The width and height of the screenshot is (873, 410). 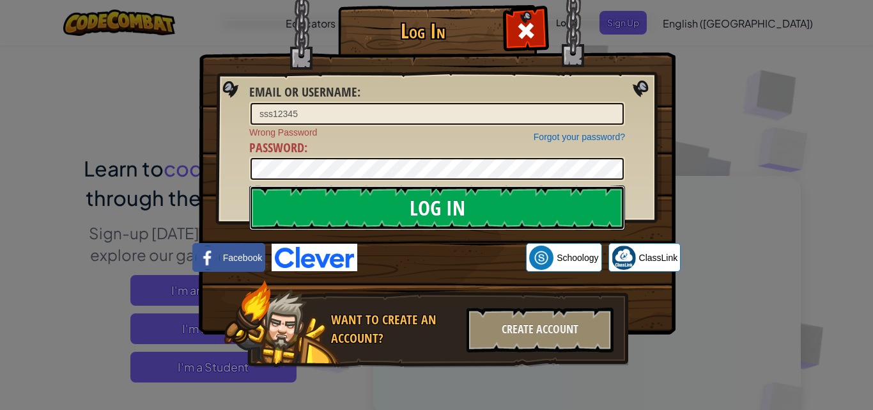 What do you see at coordinates (314, 257) in the screenshot?
I see `img: clever-logo-blue.png` at bounding box center [314, 257].